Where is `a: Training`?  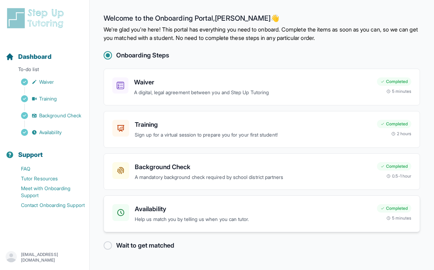
a: Training is located at coordinates (47, 99).